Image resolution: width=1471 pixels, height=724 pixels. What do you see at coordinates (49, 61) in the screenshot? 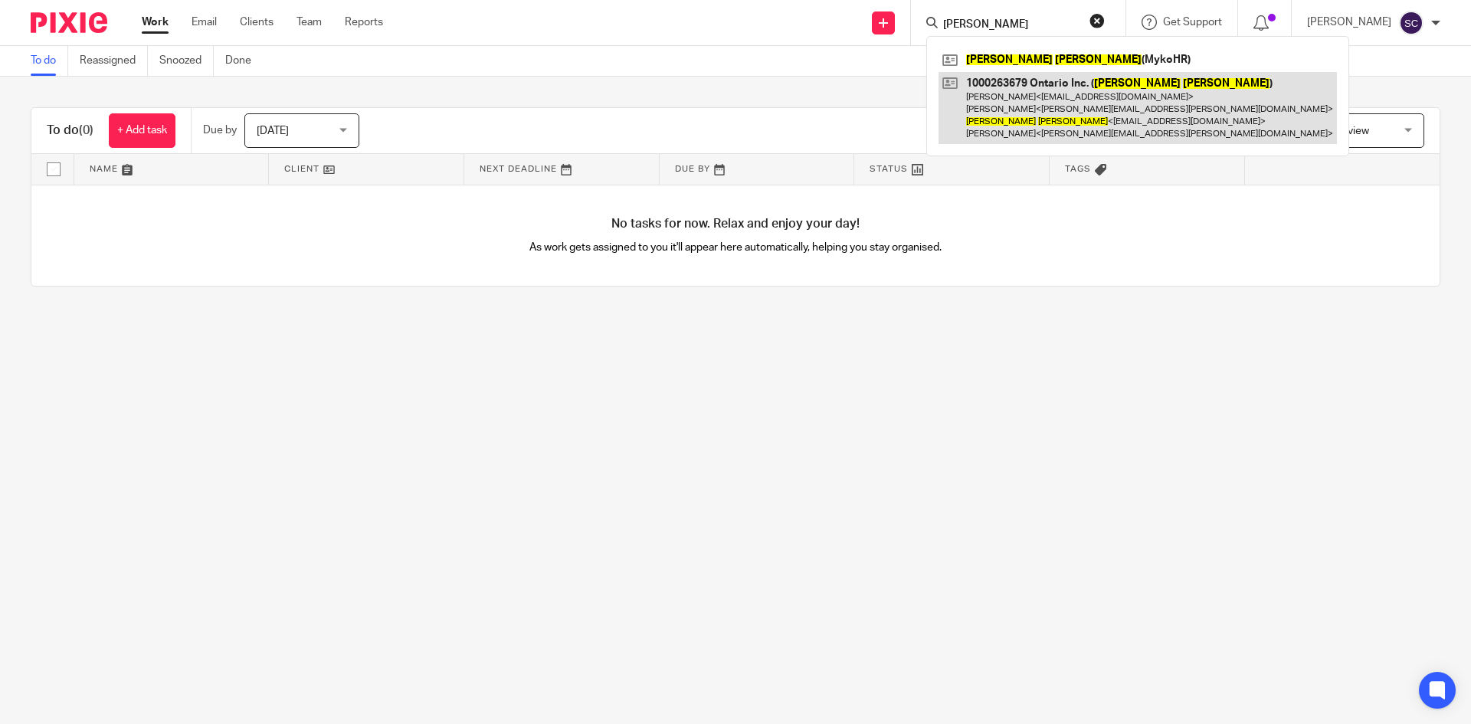
I see `a: To do` at bounding box center [49, 61].